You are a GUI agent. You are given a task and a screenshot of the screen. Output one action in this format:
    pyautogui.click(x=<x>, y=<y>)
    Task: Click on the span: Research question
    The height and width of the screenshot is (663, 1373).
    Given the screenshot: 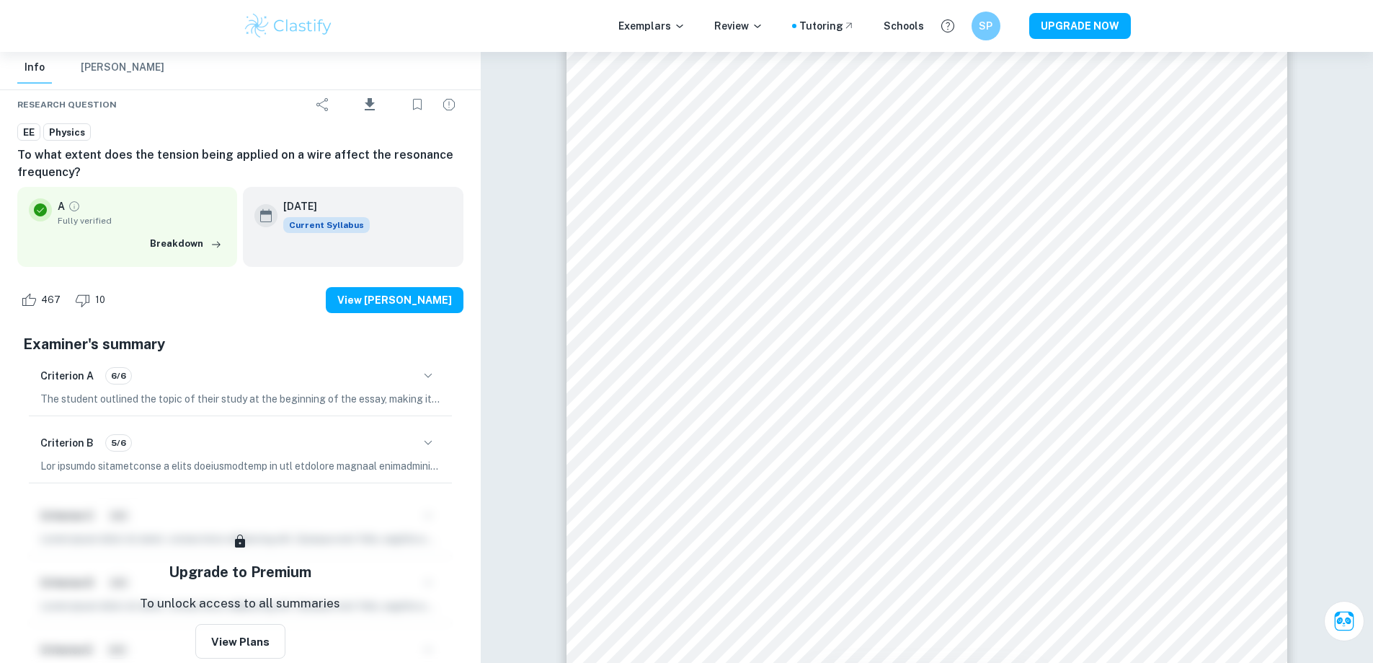 What is the action you would take?
    pyautogui.click(x=67, y=105)
    